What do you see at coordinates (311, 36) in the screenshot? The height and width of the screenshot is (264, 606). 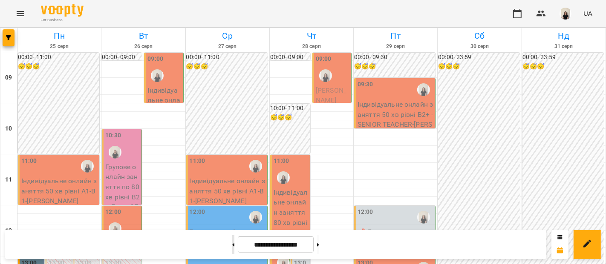 I see `h6: Чт` at bounding box center [311, 36].